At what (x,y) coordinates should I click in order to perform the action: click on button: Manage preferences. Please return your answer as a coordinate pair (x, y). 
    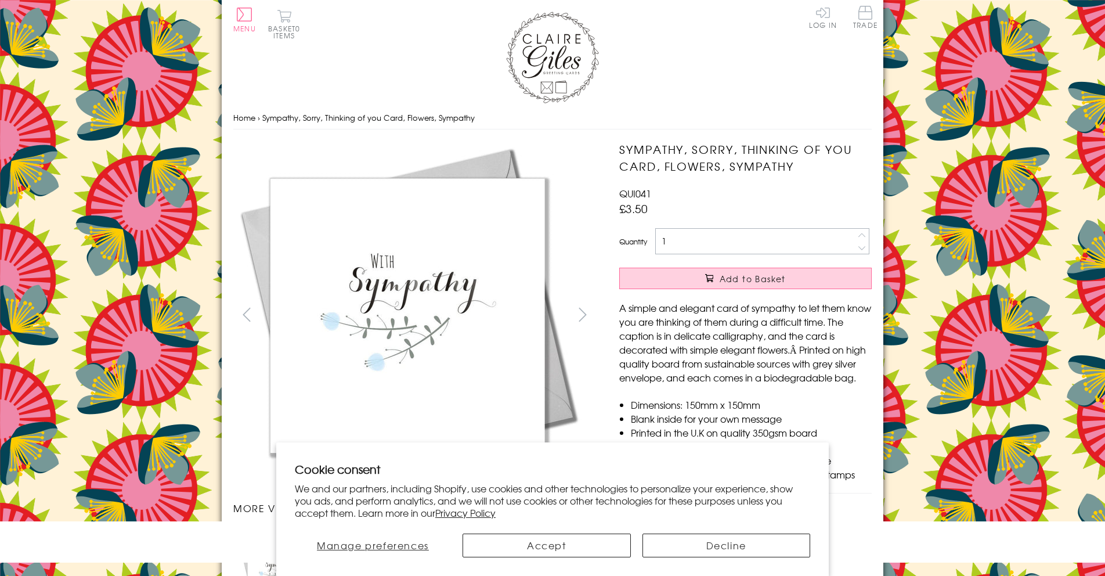
    Looking at the image, I should click on (373, 545).